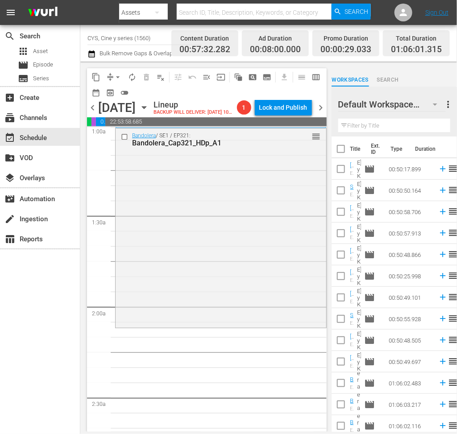 Image resolution: width=457 pixels, height=434 pixels. What do you see at coordinates (205, 38) in the screenshot?
I see `div: Content Duration` at bounding box center [205, 38].